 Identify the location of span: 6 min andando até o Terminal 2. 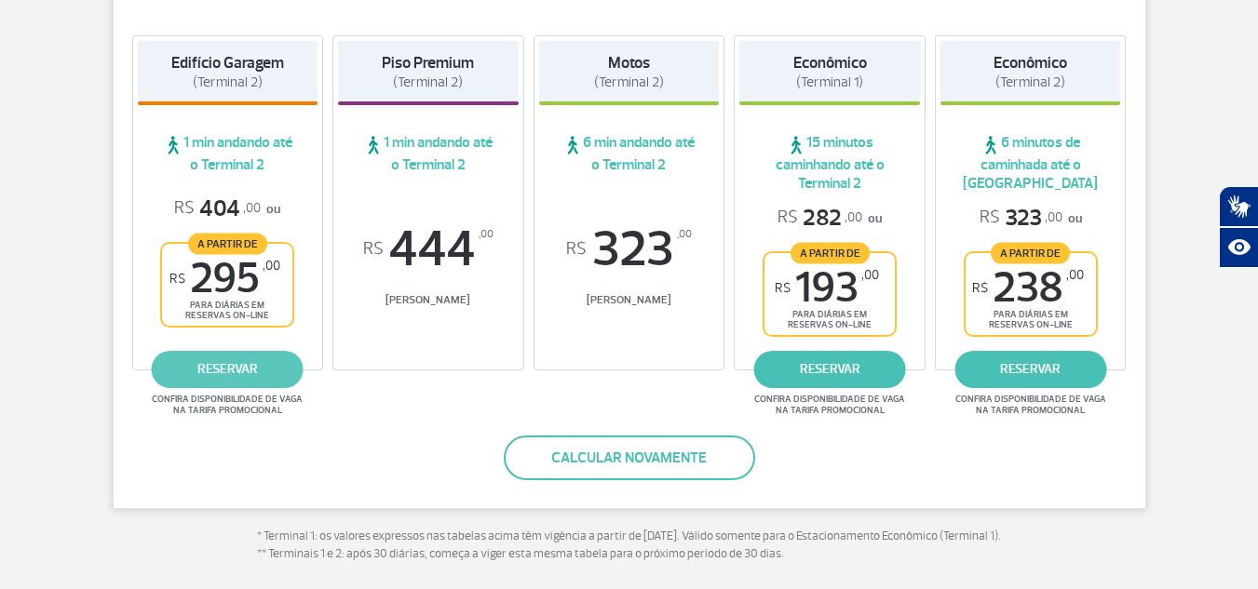
(629, 154).